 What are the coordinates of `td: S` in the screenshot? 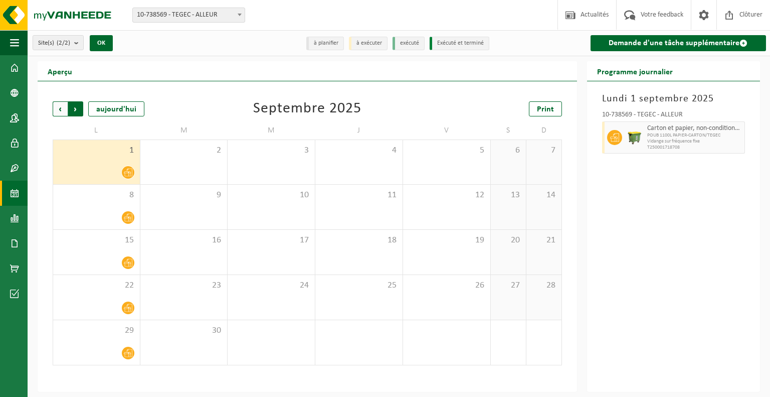 It's located at (508, 130).